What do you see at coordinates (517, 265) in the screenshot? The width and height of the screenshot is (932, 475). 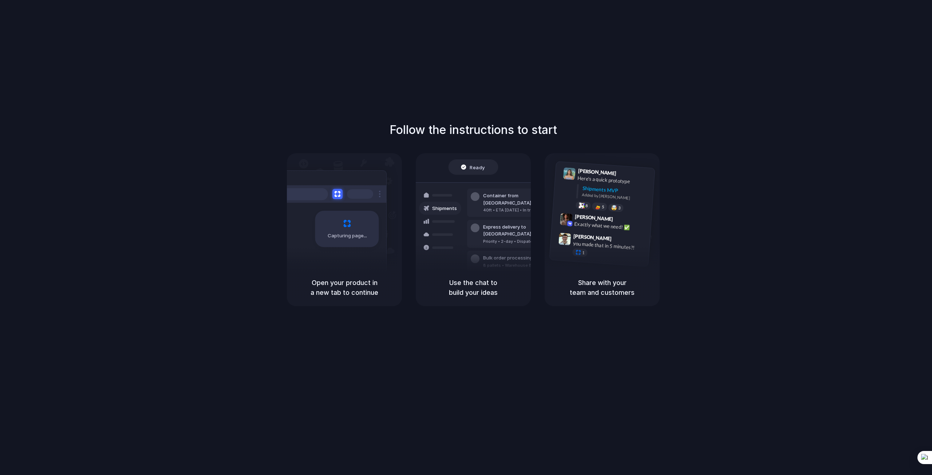 I see `div: 8 pallets • Warehouse B • Packed` at bounding box center [517, 265].